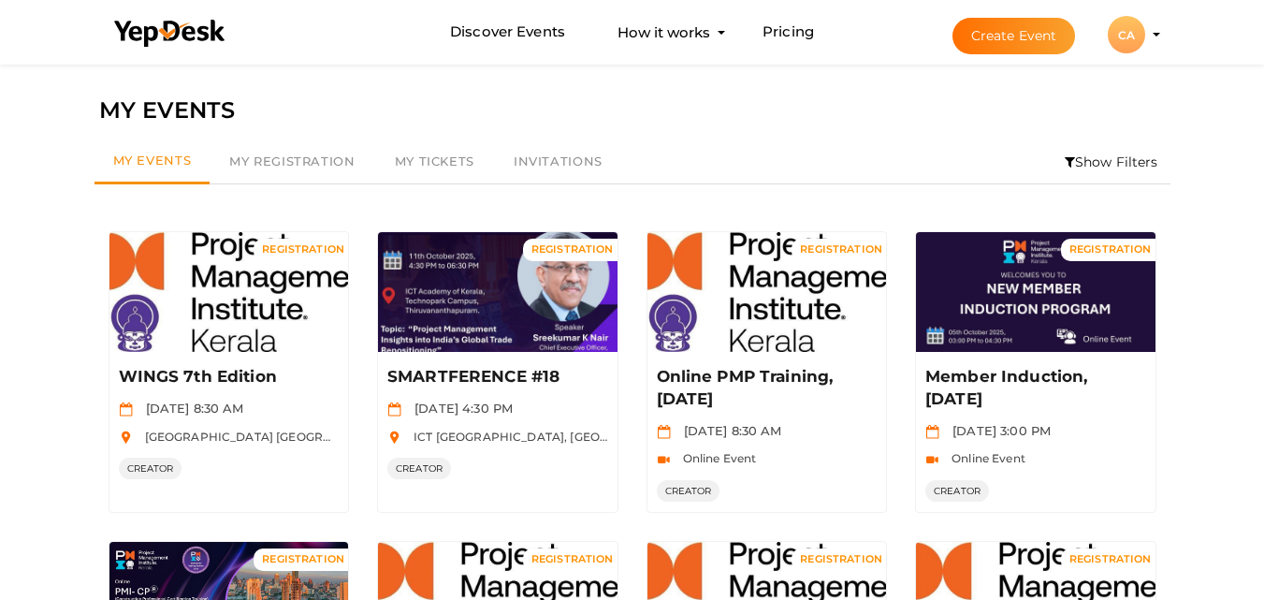  Describe the element at coordinates (1126, 35) in the screenshot. I see `profile-pic: CA` at that location.